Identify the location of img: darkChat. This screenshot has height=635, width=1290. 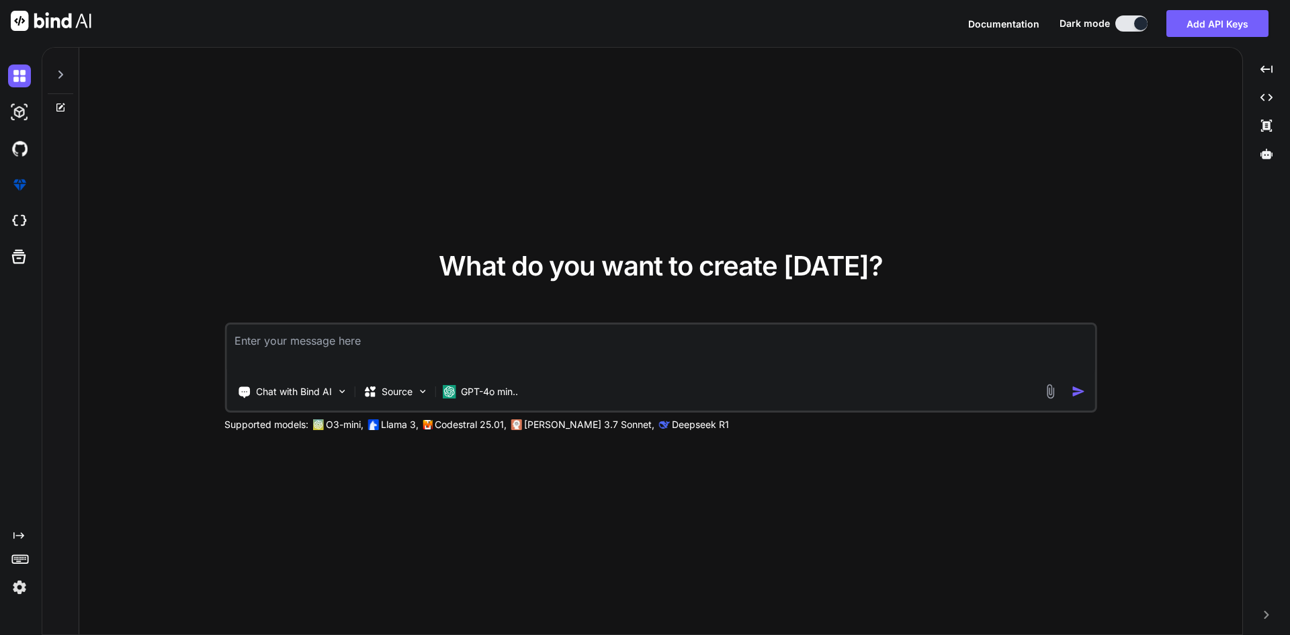
(19, 76).